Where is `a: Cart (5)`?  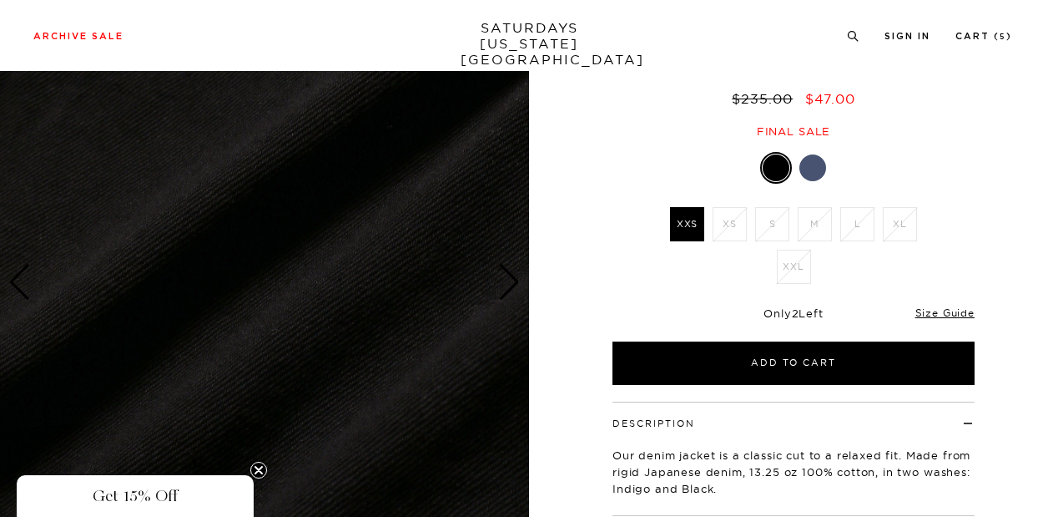 a: Cart (5) is located at coordinates (984, 36).